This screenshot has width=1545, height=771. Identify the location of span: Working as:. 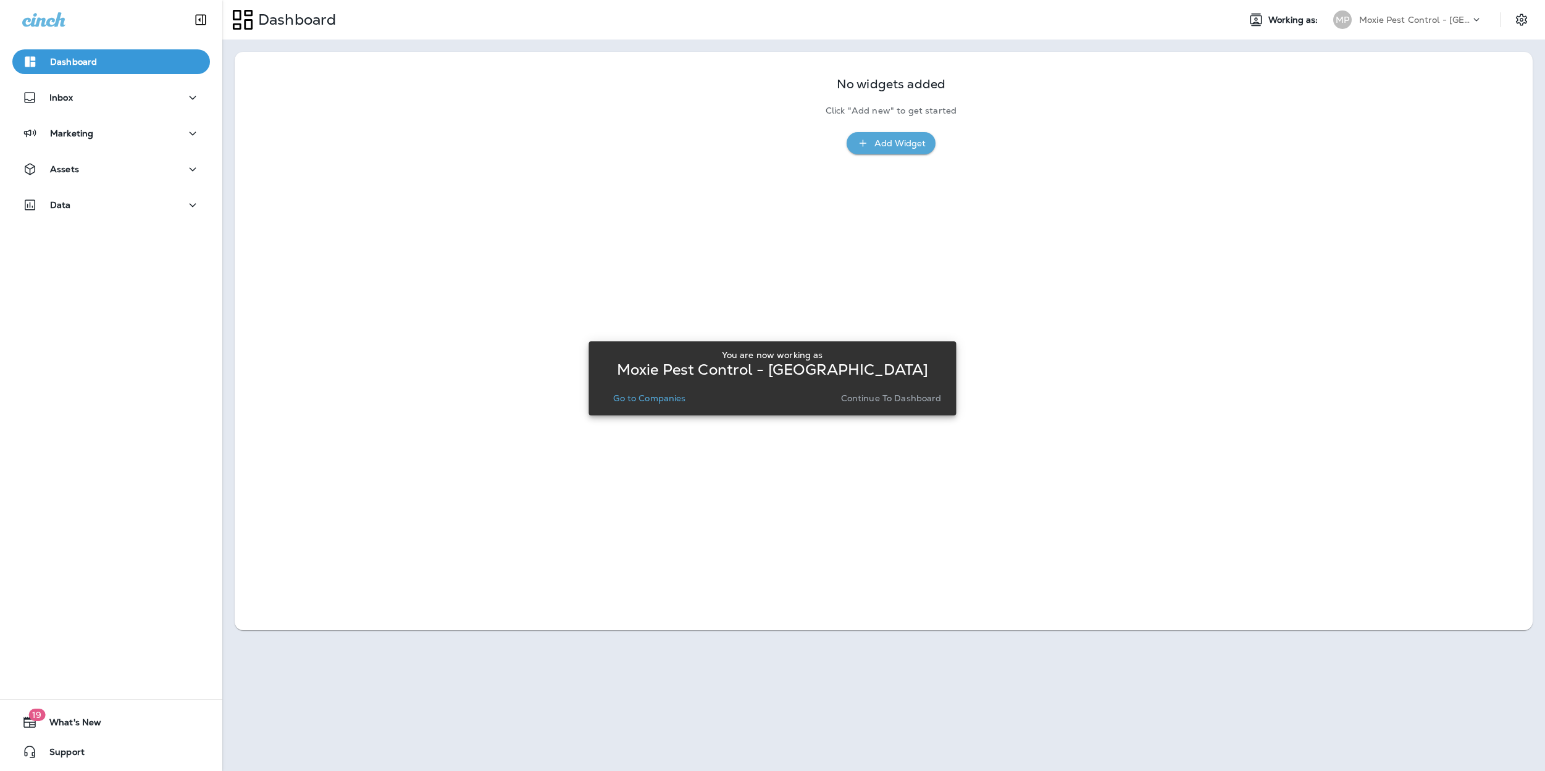
(1294, 20).